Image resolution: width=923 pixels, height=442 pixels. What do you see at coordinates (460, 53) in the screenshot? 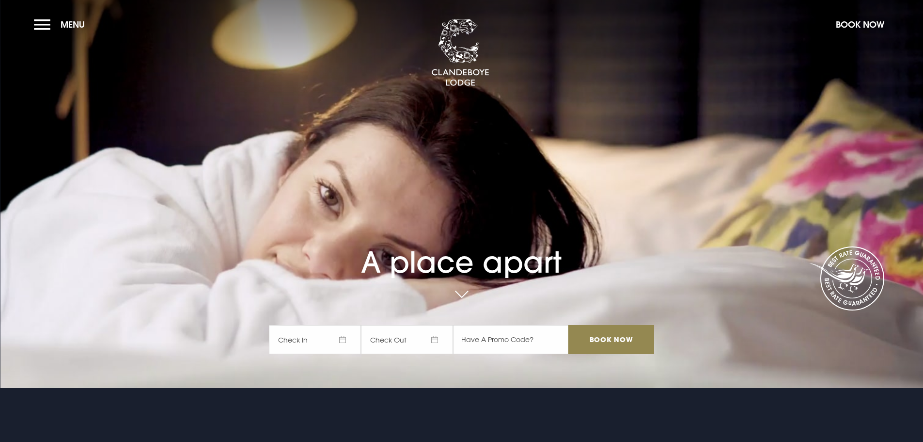
I see `img: Clandeboye Lodge` at bounding box center [460, 53].